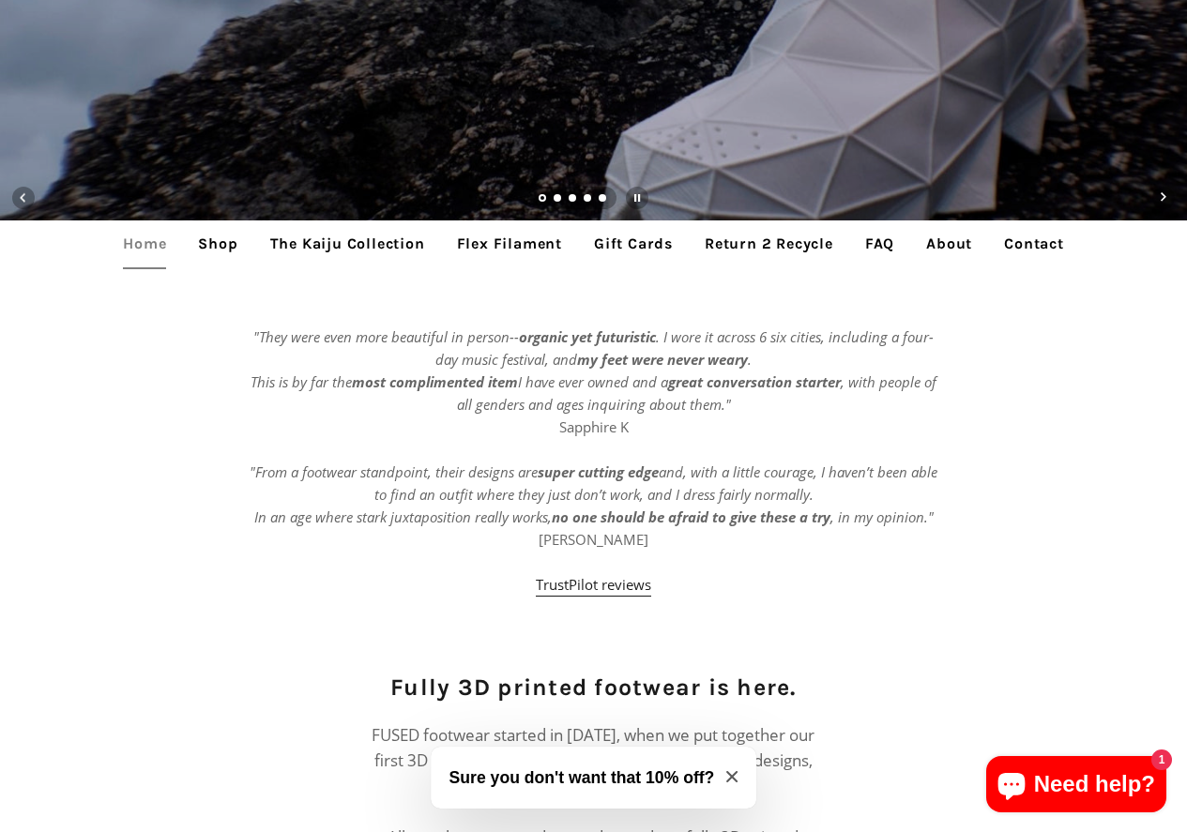  Describe the element at coordinates (1163, 198) in the screenshot. I see `button: Next slide` at that location.